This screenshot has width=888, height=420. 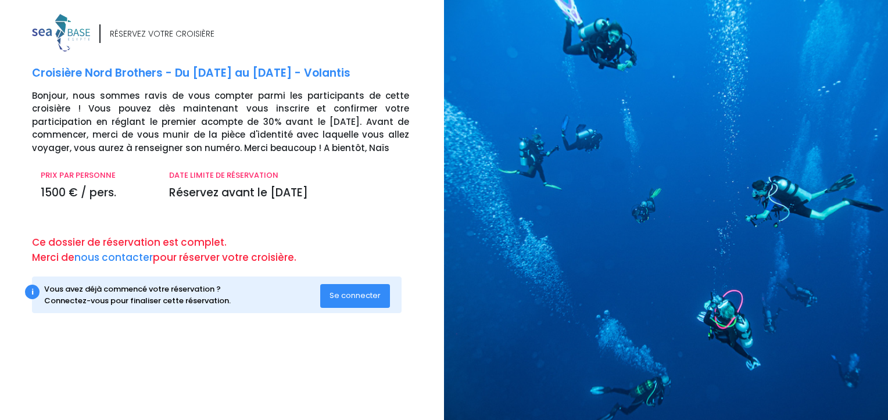 What do you see at coordinates (113, 257) in the screenshot?
I see `a: nous contacter` at bounding box center [113, 257].